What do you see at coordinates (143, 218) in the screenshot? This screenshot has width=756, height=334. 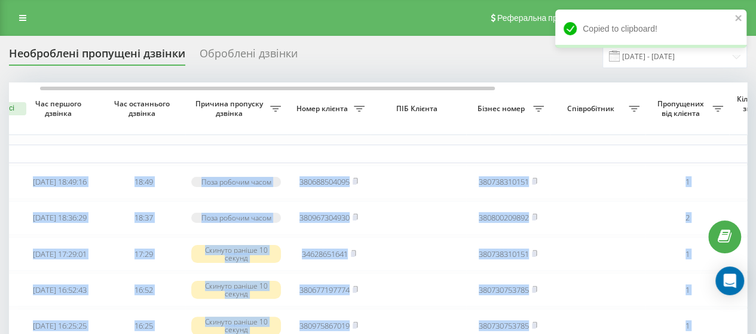 I see `td: 18:37` at bounding box center [143, 218].